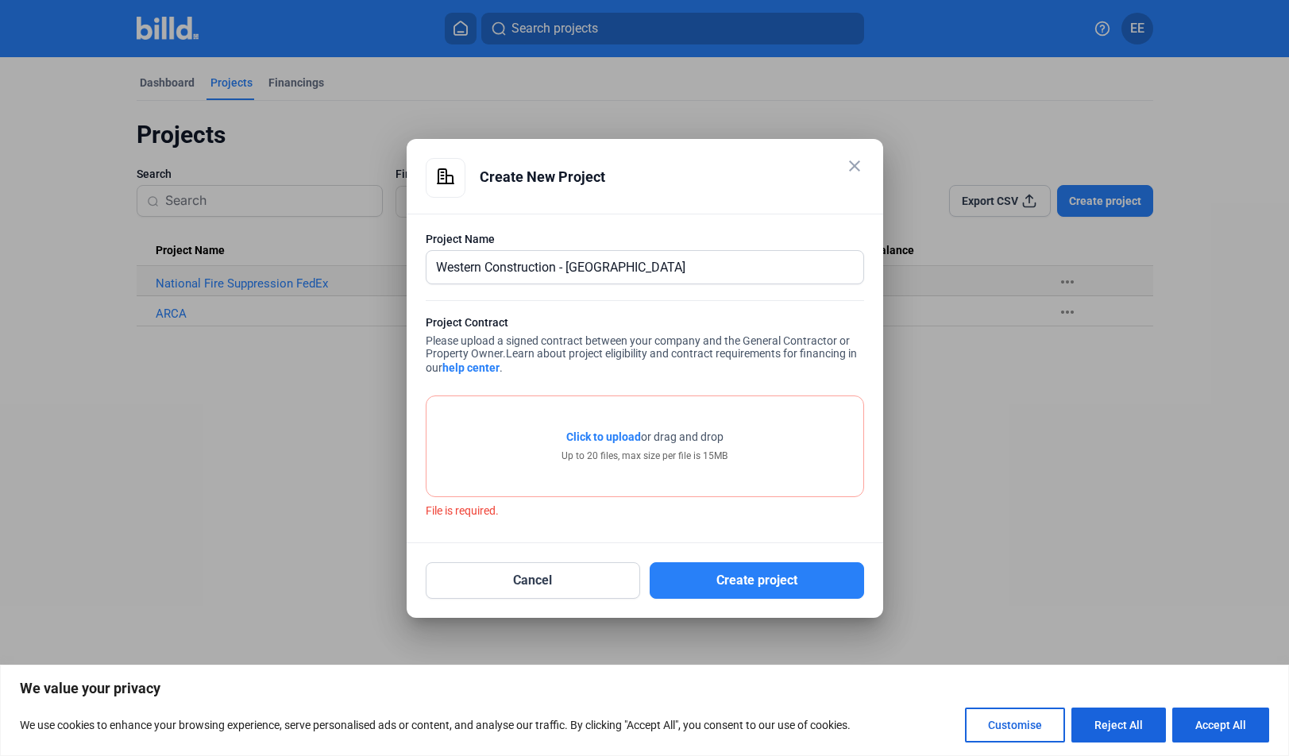  Describe the element at coordinates (855, 166) in the screenshot. I see `mat-icon: close` at that location.